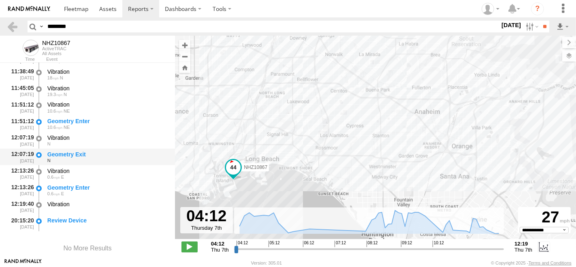 The image size is (576, 267). Describe the element at coordinates (111, 60) in the screenshot. I see `div: Event` at that location.